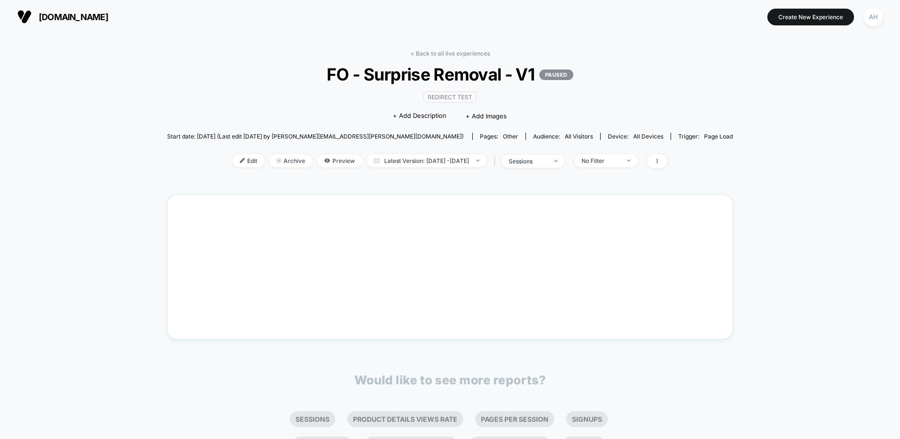 The height and width of the screenshot is (439, 900). Describe the element at coordinates (450, 97) in the screenshot. I see `span: Redirect Test` at that location.